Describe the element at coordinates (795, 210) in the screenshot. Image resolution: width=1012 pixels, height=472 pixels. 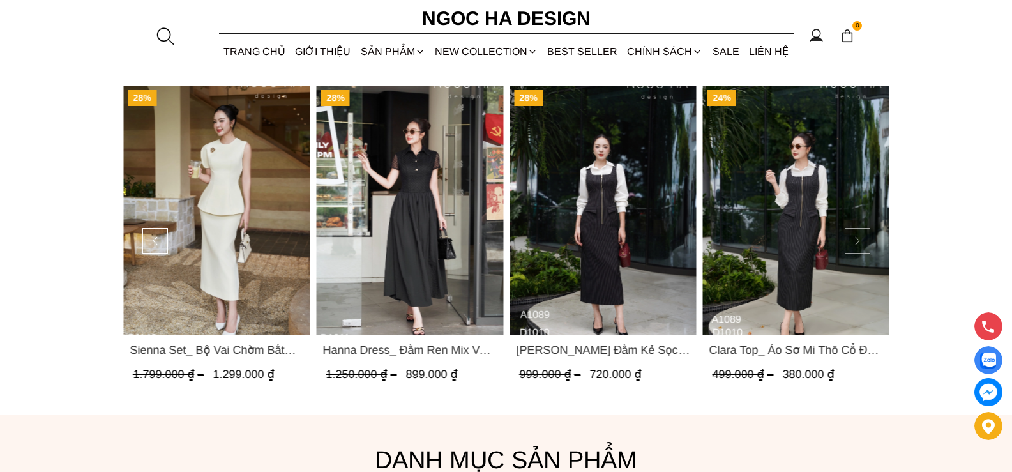
I see `a: Product image - Clara Top_ Áo Sơ Mi Thô Cổ Đức Màu Trắng A1089` at that location.